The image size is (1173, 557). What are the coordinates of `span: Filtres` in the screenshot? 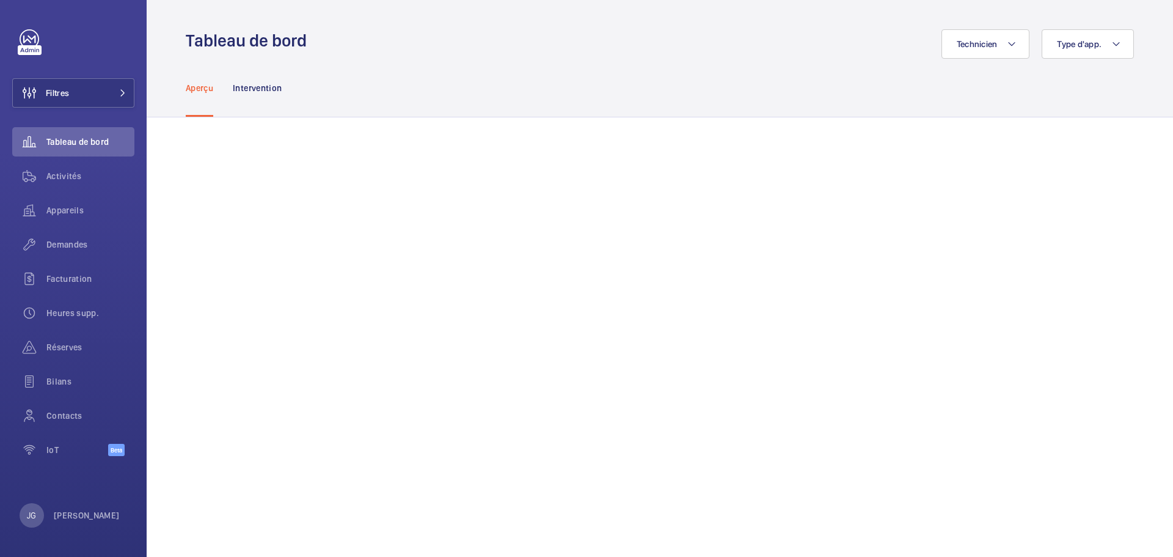 It's located at (57, 93).